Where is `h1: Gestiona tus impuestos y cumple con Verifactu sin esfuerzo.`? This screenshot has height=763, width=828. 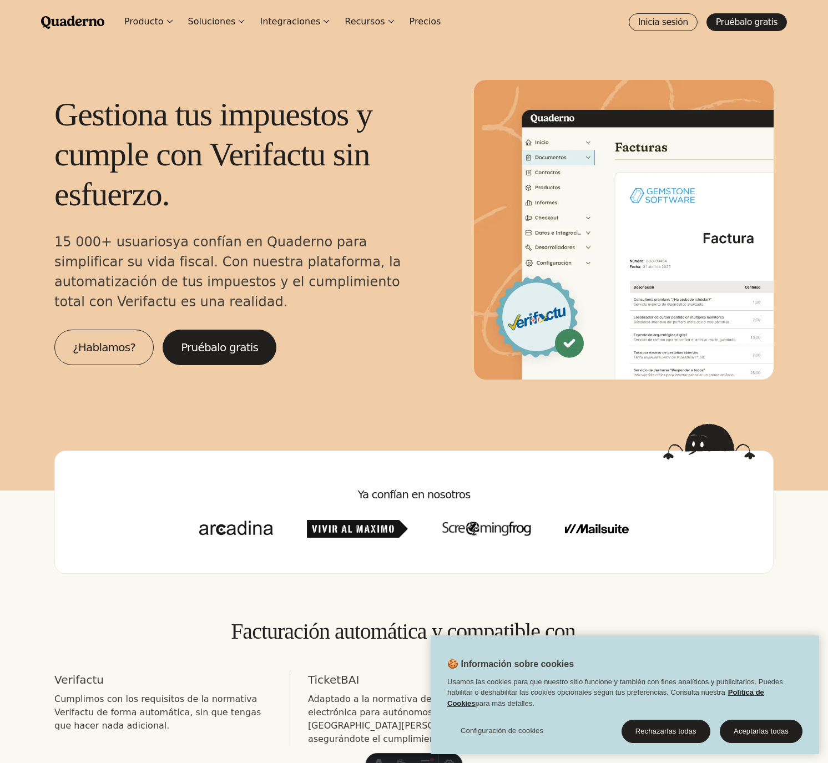 h1: Gestiona tus impuestos y cumple con Verifactu sin esfuerzo. is located at coordinates (234, 154).